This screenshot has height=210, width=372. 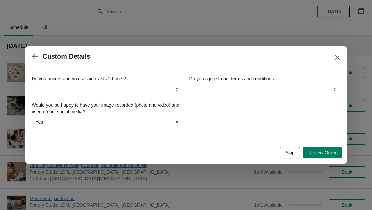 What do you see at coordinates (107, 108) in the screenshot?
I see `label: Would you be happy to have your image recorded (photo and video) and used on our social media?` at bounding box center [107, 108].